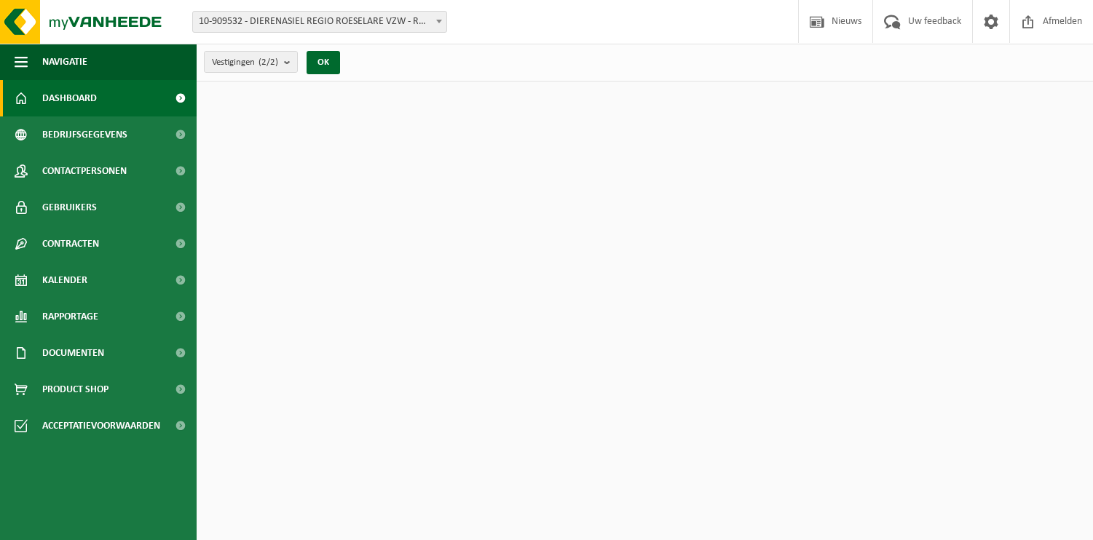 Image resolution: width=1093 pixels, height=540 pixels. Describe the element at coordinates (245, 63) in the screenshot. I see `span: Vestigingen` at that location.